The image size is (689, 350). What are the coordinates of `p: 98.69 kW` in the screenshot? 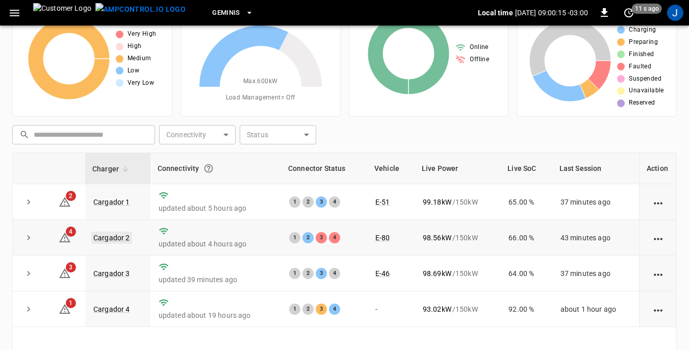 It's located at (437, 273).